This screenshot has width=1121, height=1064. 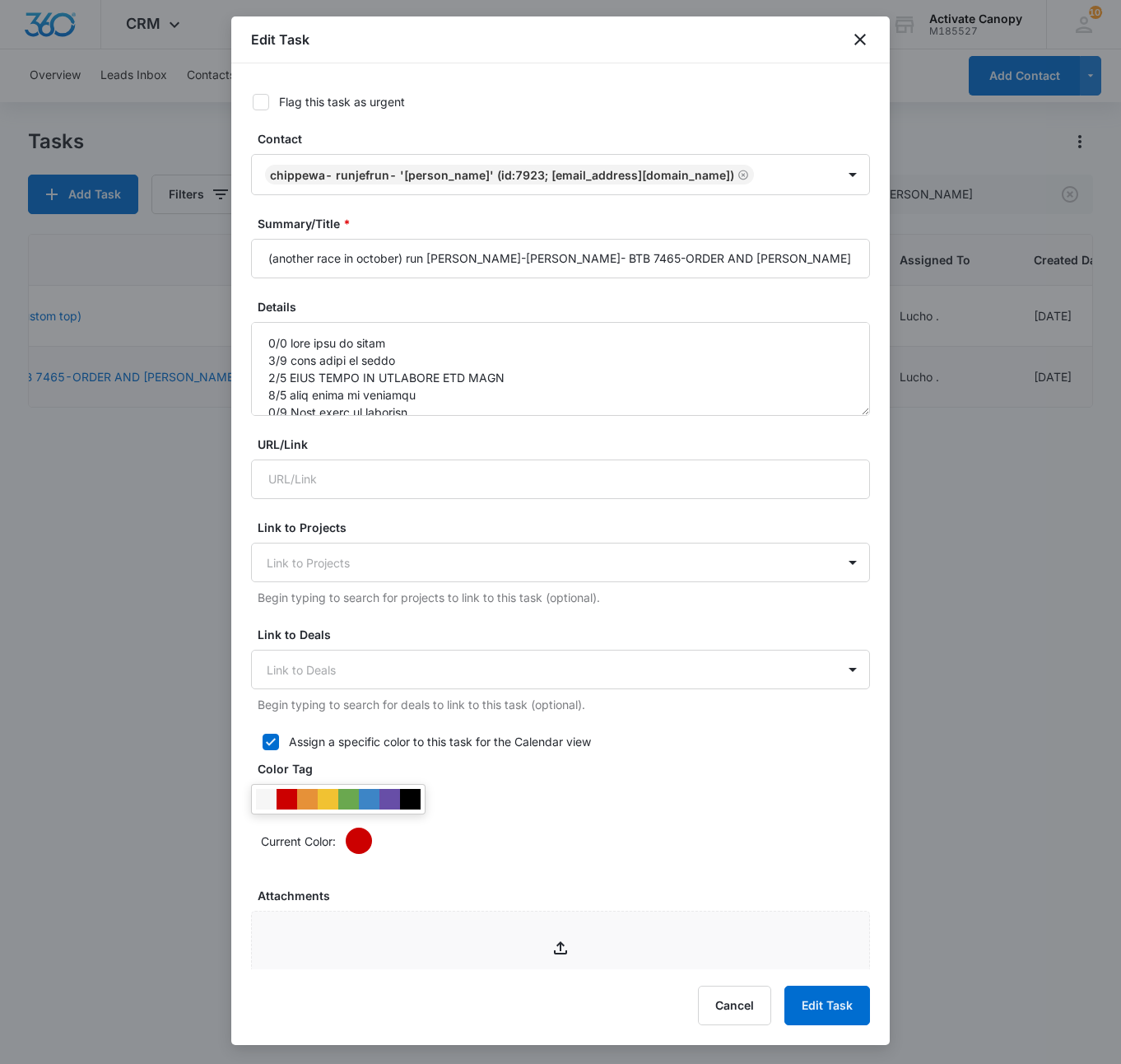 What do you see at coordinates (280, 40) in the screenshot?
I see `h1: Edit Task` at bounding box center [280, 40].